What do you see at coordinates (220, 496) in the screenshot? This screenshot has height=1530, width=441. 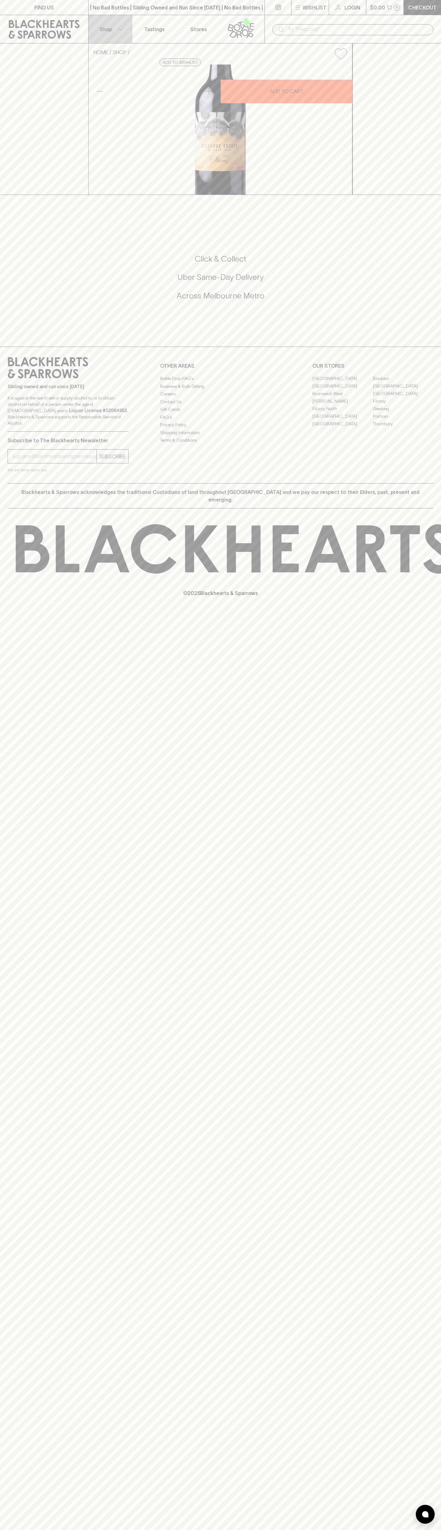 I see `p: Blackhearts & Sparrows acknowledges the traditional Custodians of land throughout [GEOGRAPHIC_DAT...` at bounding box center [220, 496].